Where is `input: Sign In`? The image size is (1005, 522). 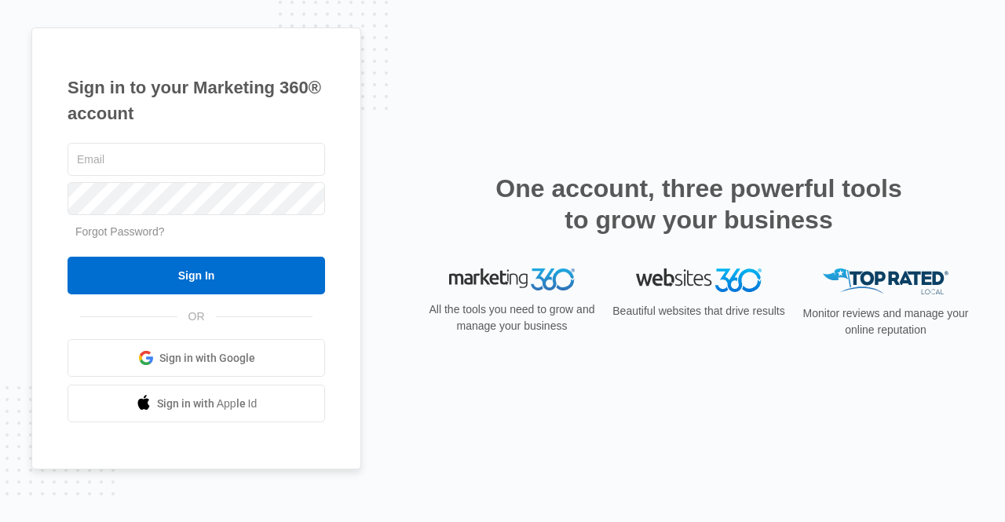 input: Sign In is located at coordinates (196, 276).